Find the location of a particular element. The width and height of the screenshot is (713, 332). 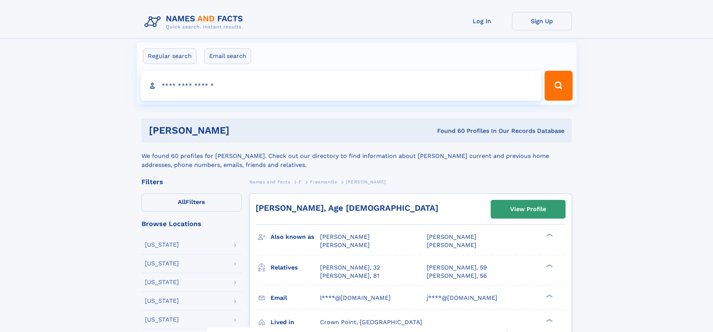

h3: Lived in is located at coordinates (295, 322).